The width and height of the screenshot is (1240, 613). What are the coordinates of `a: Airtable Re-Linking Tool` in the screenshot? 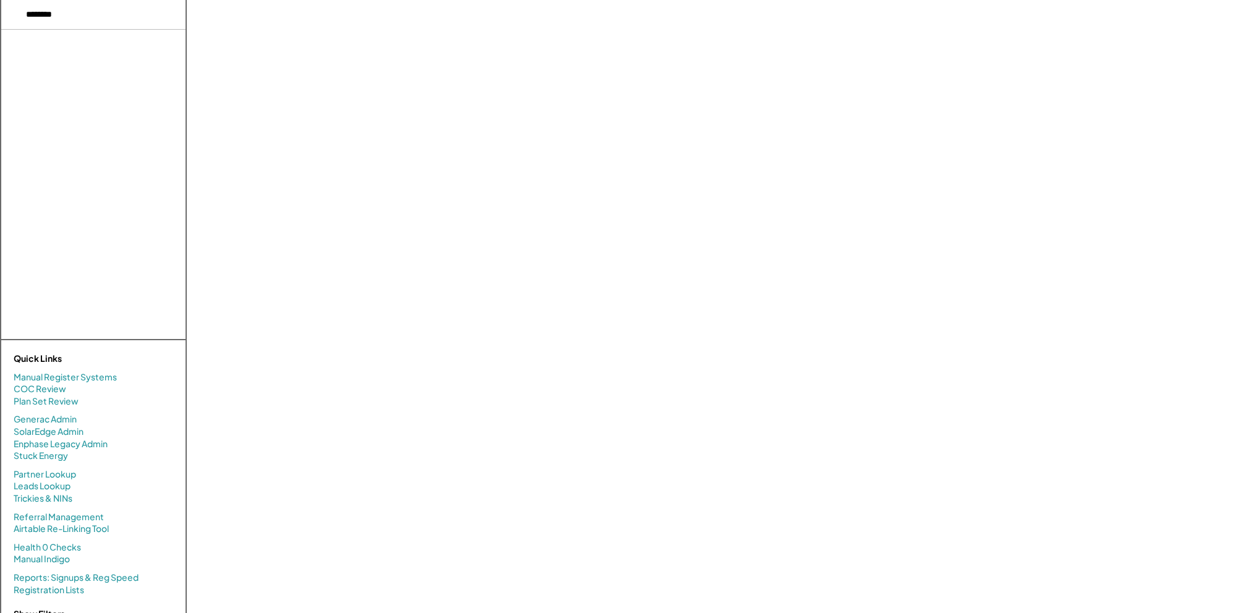 It's located at (61, 529).